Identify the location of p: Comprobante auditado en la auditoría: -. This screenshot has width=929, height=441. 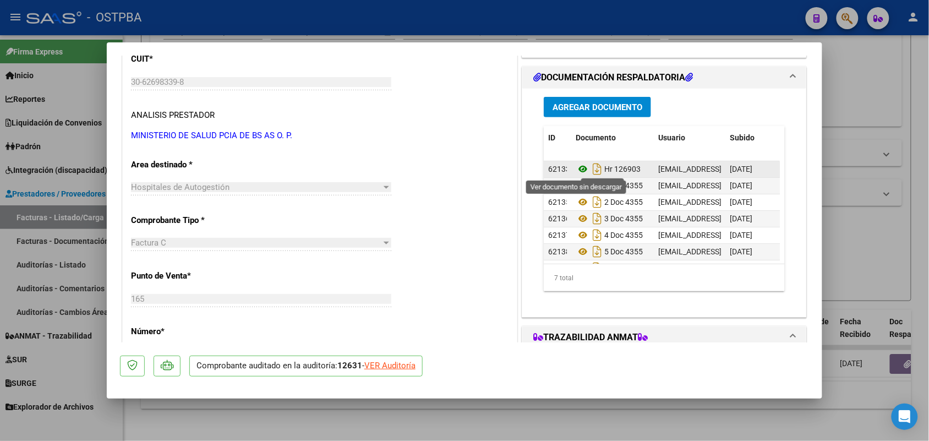
(306, 366).